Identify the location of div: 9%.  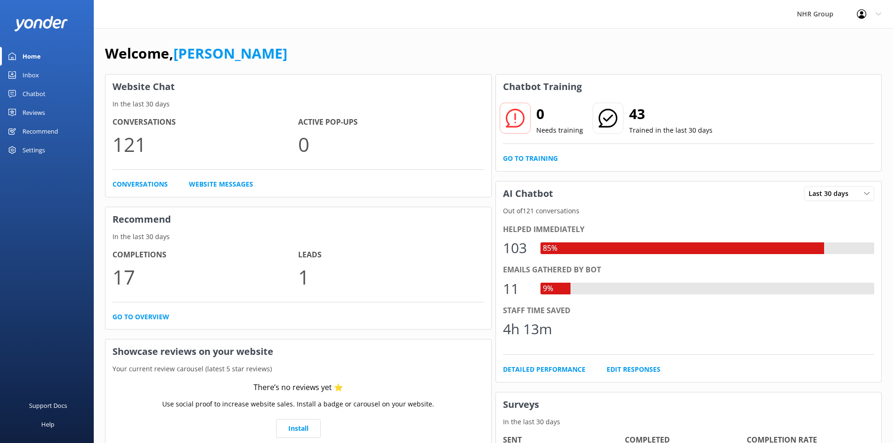
(548, 289).